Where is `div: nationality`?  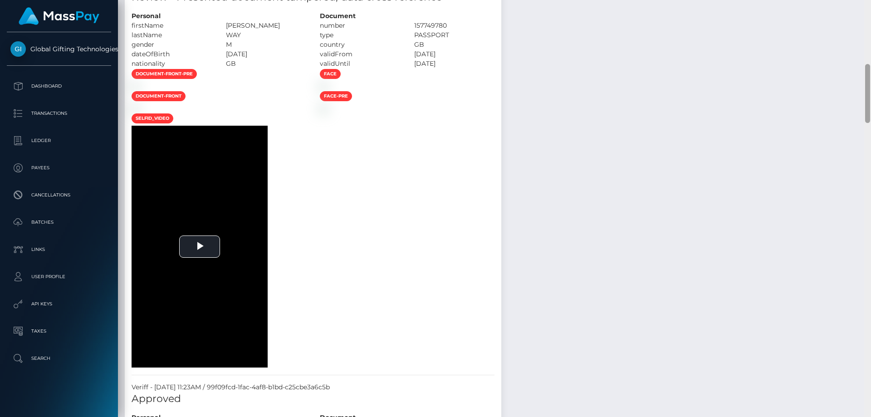
div: nationality is located at coordinates (172, 64).